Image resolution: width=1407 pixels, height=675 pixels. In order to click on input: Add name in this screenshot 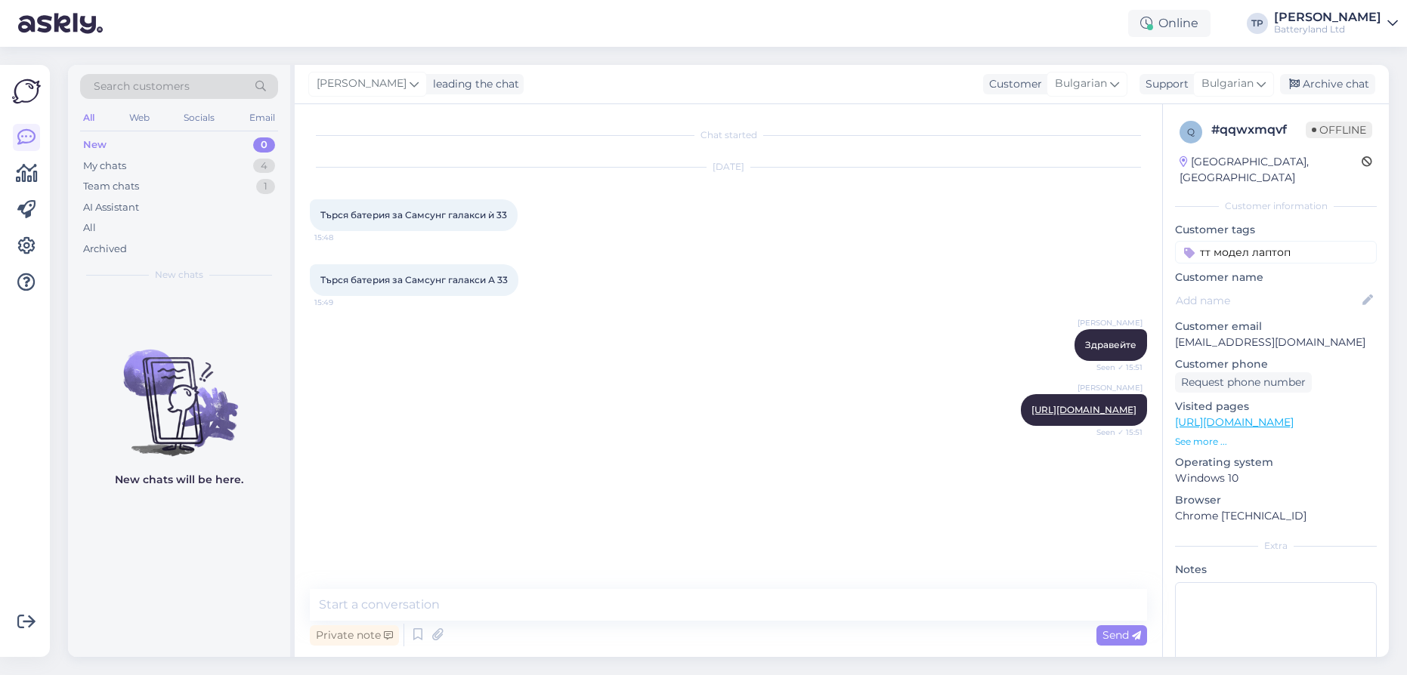, I will do `click(1267, 301)`.